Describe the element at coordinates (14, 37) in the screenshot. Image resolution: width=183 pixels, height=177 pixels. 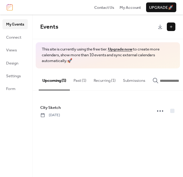
I see `span: Connect` at that location.